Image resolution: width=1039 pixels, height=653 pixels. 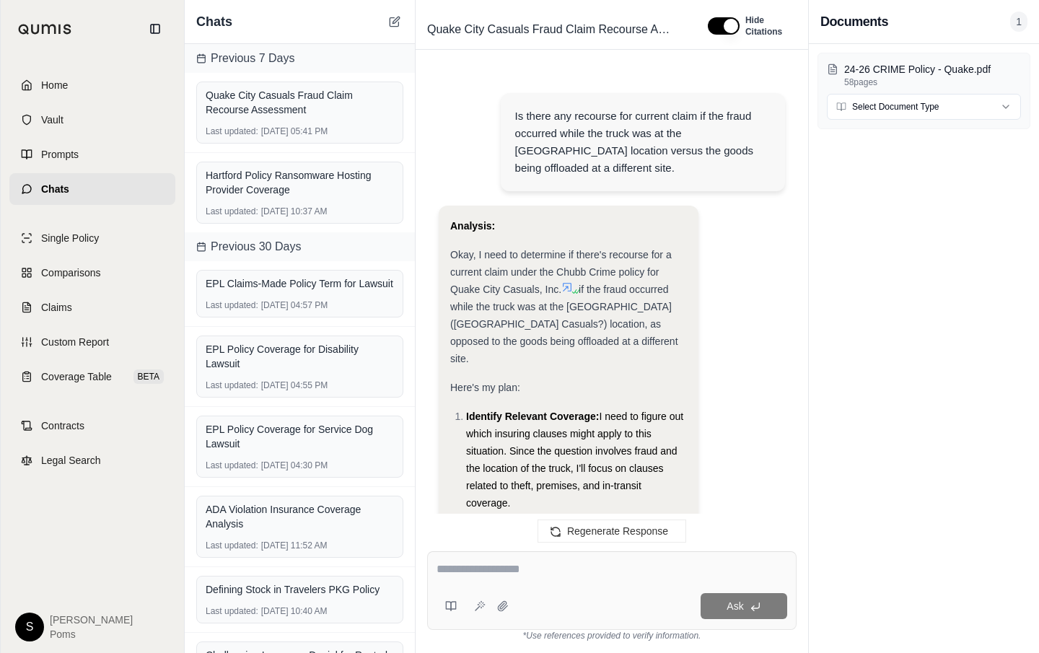 I want to click on span: Home, so click(x=54, y=85).